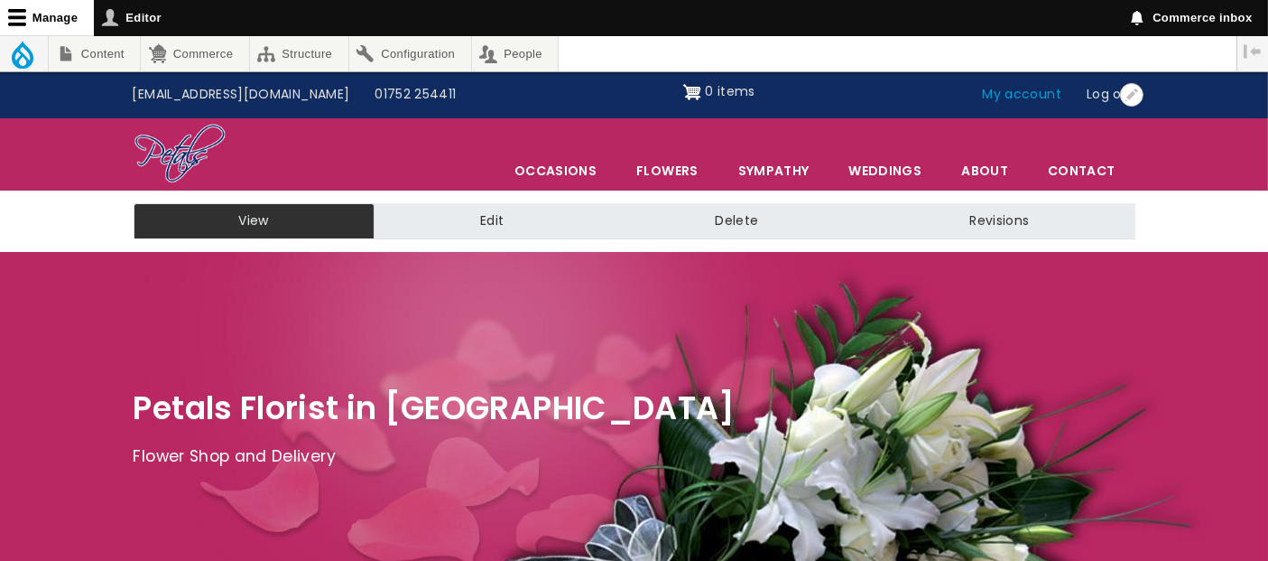 The height and width of the screenshot is (561, 1268). I want to click on a: Contact, so click(1082, 171).